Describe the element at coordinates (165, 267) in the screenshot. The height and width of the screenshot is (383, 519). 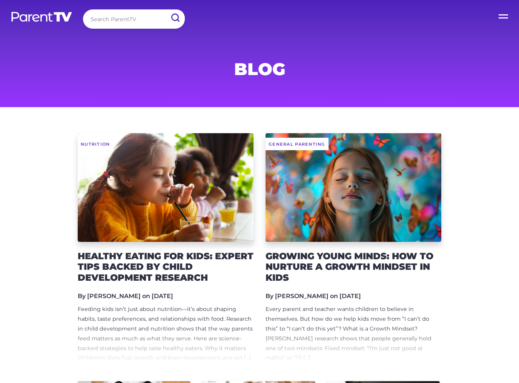
I see `h2: Healthy Eating for Kids: Expert Tips Backed by Child Development Research` at that location.